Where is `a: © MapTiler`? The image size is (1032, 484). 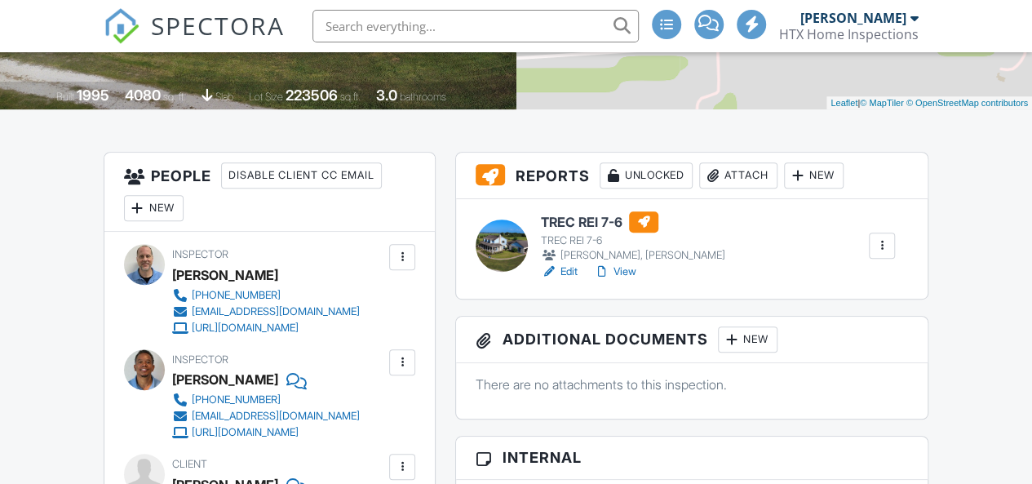
a: © MapTiler is located at coordinates (882, 103).